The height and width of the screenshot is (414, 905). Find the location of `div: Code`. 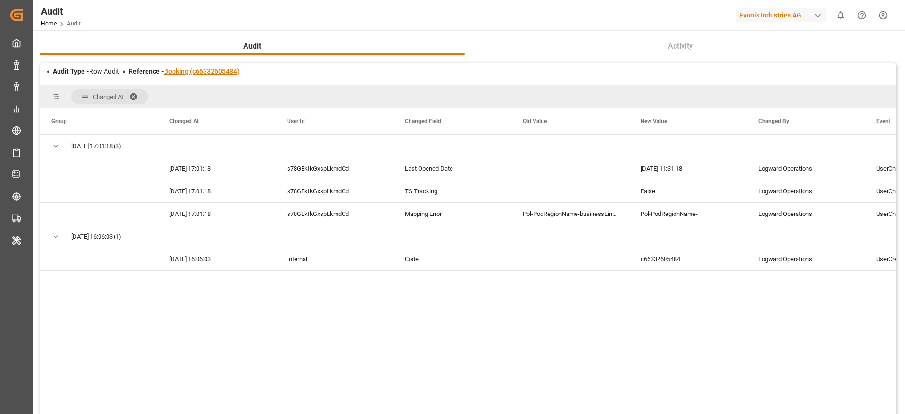

div: Code is located at coordinates (453, 259).